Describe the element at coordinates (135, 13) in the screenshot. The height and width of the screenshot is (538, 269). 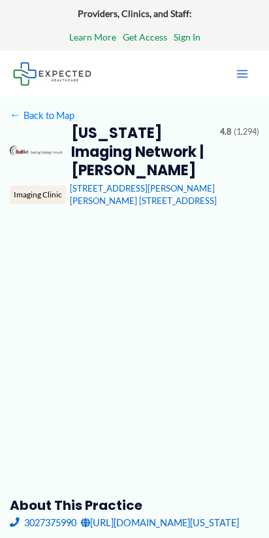
I see `strong: Providers, Clinics, and Staff:` at that location.